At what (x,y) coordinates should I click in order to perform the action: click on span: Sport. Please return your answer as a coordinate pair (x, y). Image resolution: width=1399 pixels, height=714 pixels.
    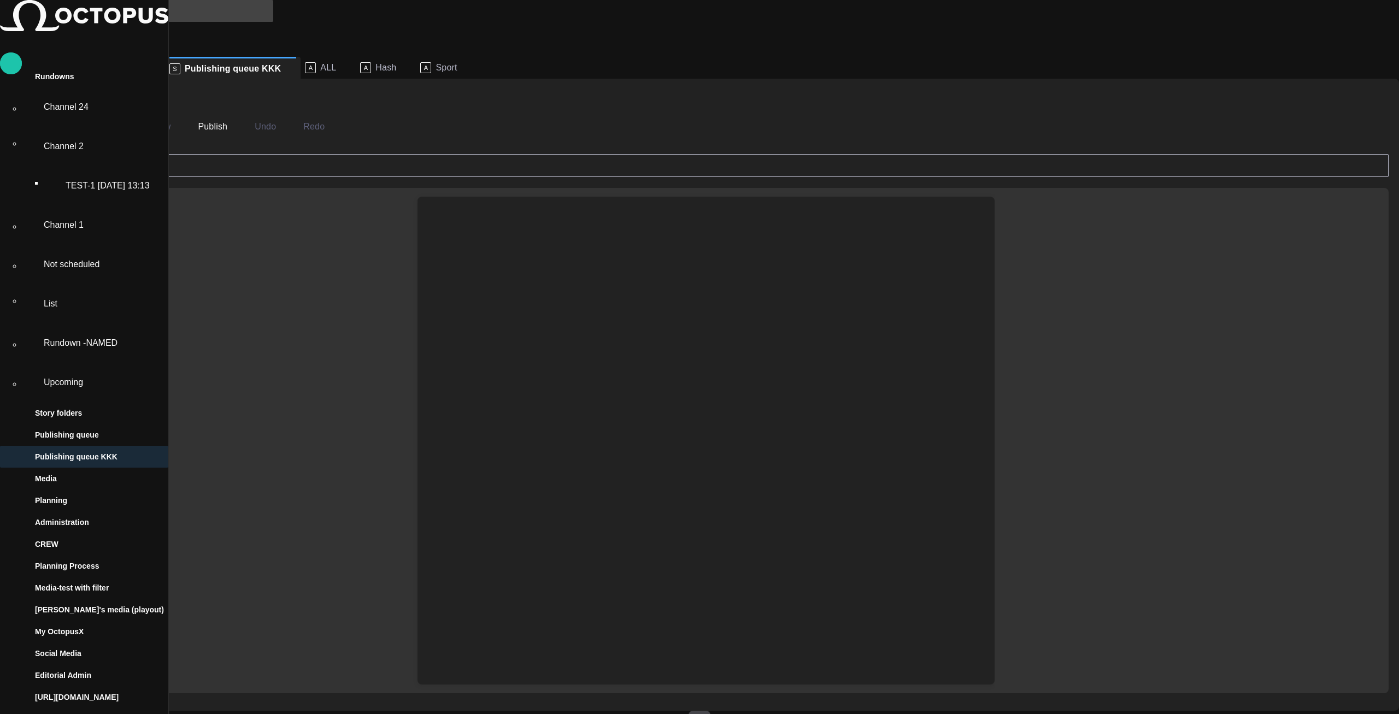
    Looking at the image, I should click on (446, 68).